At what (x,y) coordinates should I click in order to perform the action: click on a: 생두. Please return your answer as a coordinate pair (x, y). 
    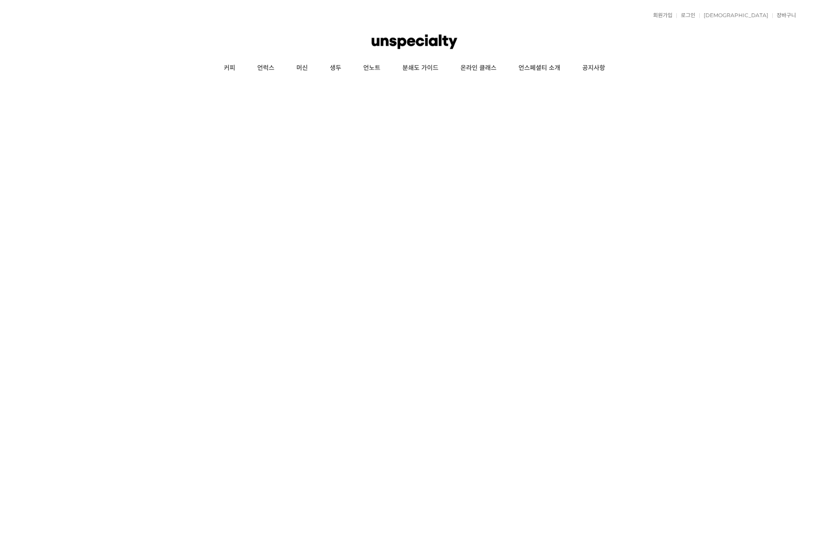
    Looking at the image, I should click on (335, 68).